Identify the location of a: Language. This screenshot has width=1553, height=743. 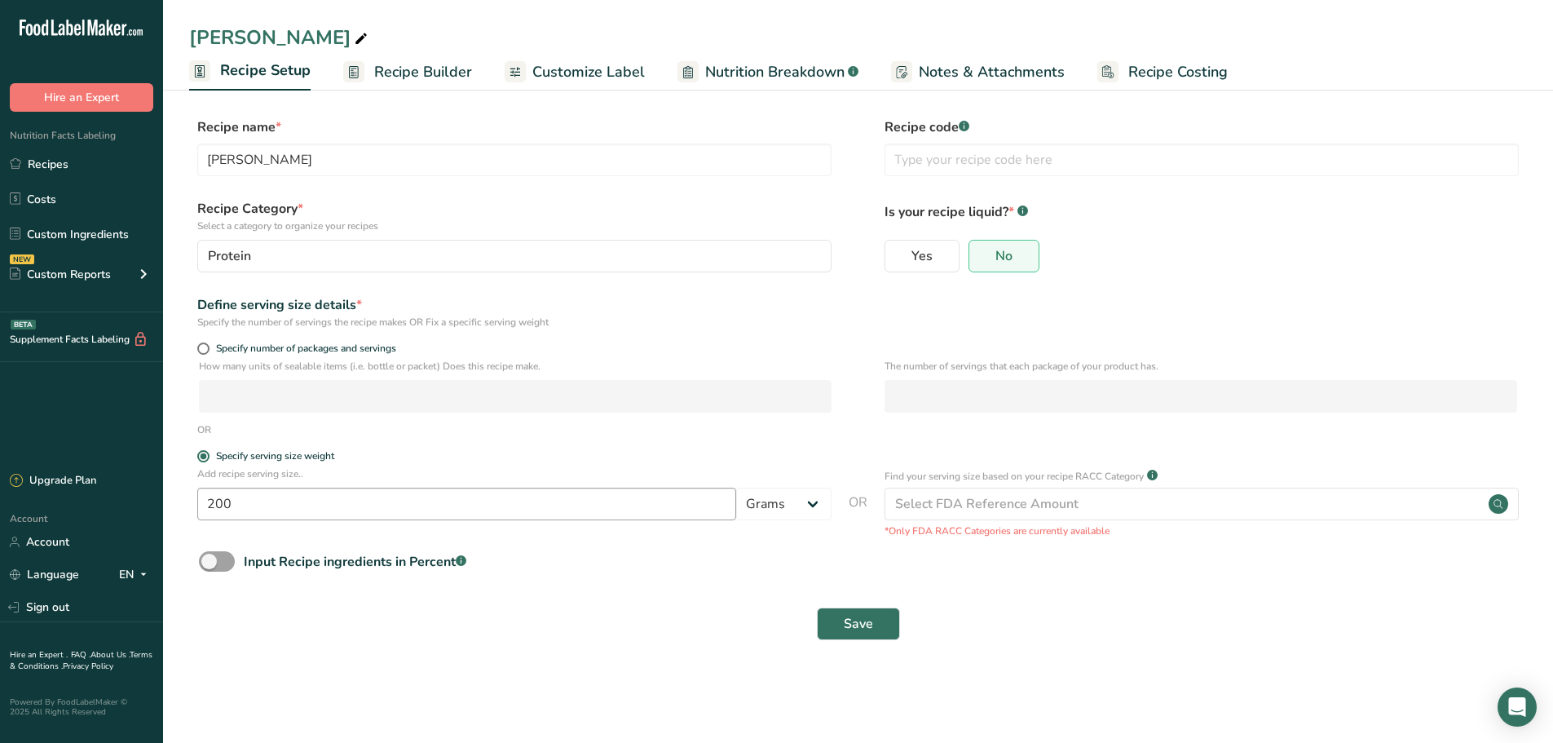
(44, 574).